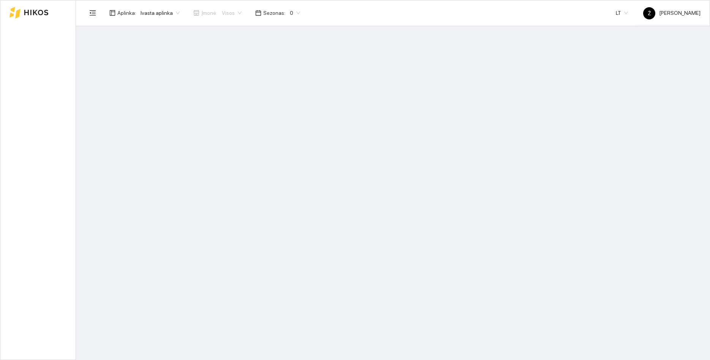 The height and width of the screenshot is (360, 710). Describe the element at coordinates (258, 13) in the screenshot. I see `span: calendar` at that location.